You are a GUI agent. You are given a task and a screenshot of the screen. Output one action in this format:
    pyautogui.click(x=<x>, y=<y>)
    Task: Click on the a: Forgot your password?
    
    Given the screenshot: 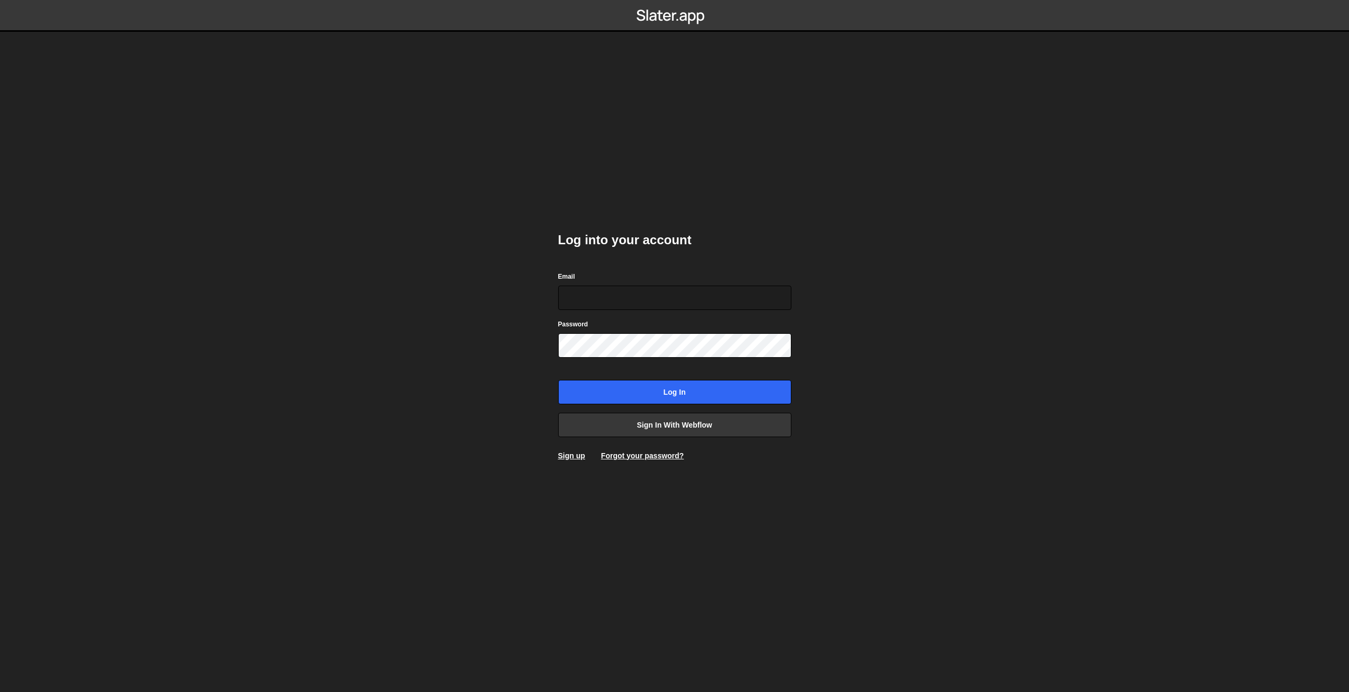 What is the action you would take?
    pyautogui.click(x=642, y=456)
    